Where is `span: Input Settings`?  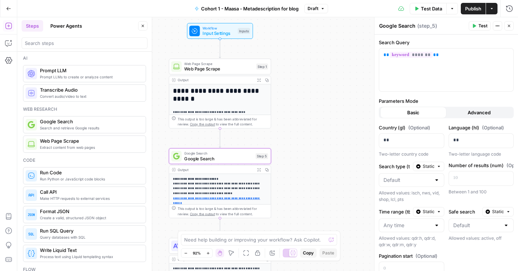 span: Input Settings is located at coordinates (219, 33).